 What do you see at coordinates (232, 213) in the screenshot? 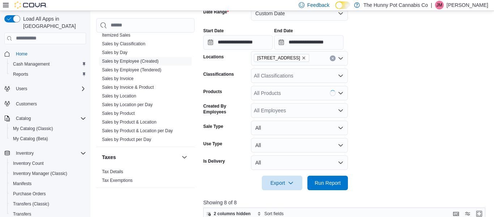
I see `span: 2 columns hidden` at bounding box center [232, 213].